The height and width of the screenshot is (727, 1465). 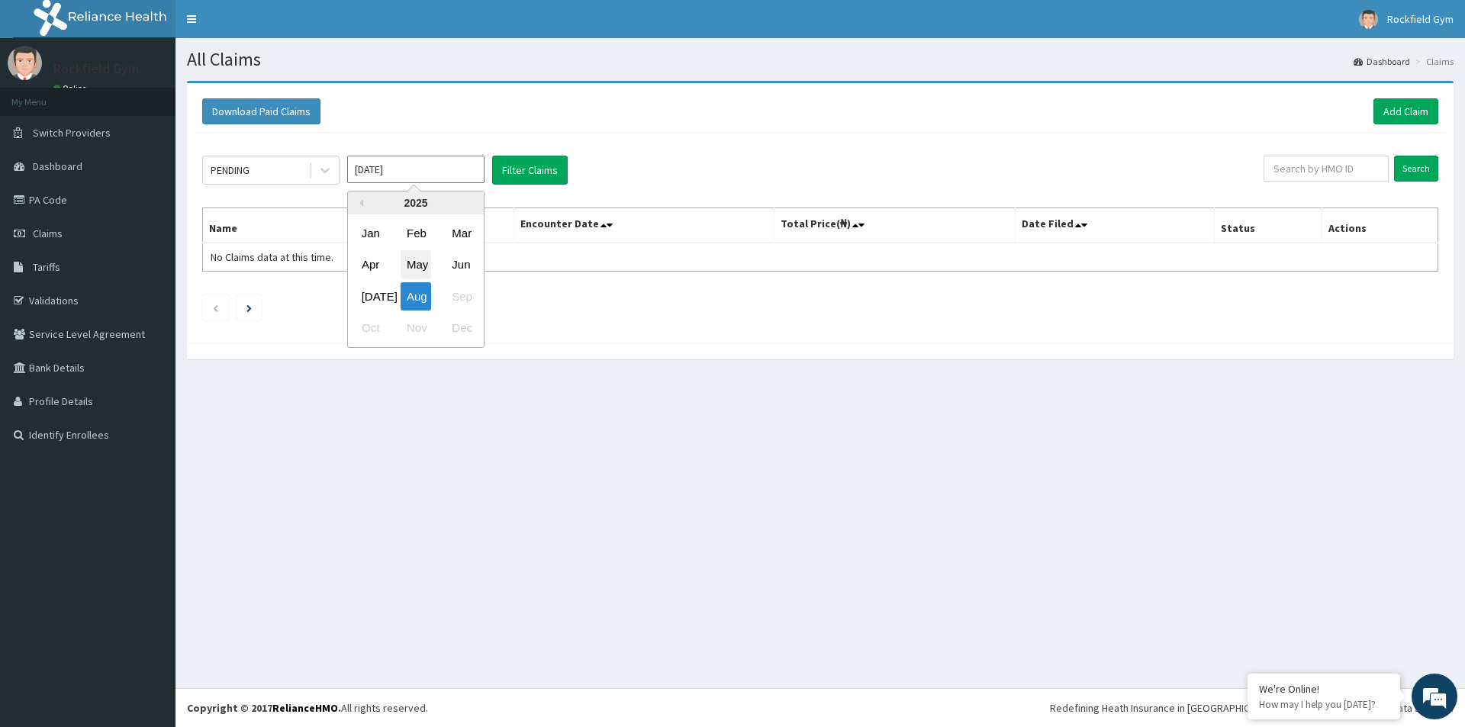 What do you see at coordinates (264, 708) in the screenshot?
I see `strong: Copyright © 2017 .` at bounding box center [264, 708].